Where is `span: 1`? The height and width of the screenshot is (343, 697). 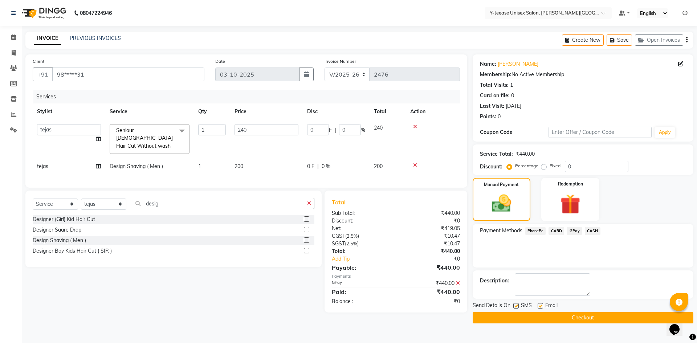 span: 1 is located at coordinates (200, 166).